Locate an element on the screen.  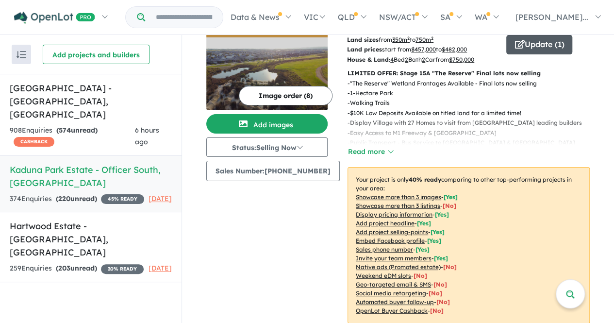
p: Bed Bath Car from is located at coordinates (423, 60).